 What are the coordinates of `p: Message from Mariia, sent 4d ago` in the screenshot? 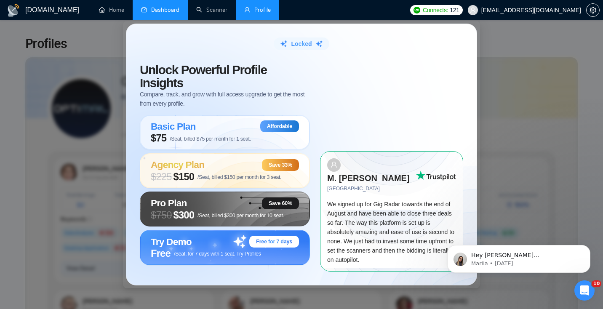 It's located at (91, 36).